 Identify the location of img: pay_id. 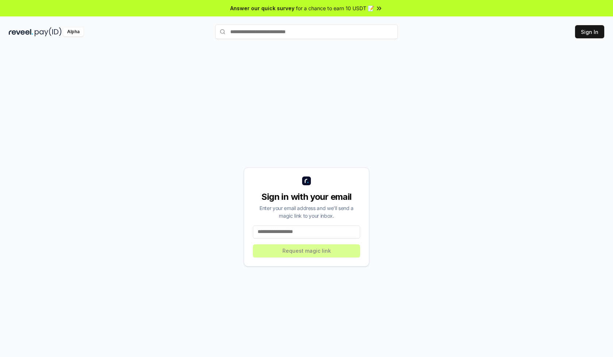
(48, 32).